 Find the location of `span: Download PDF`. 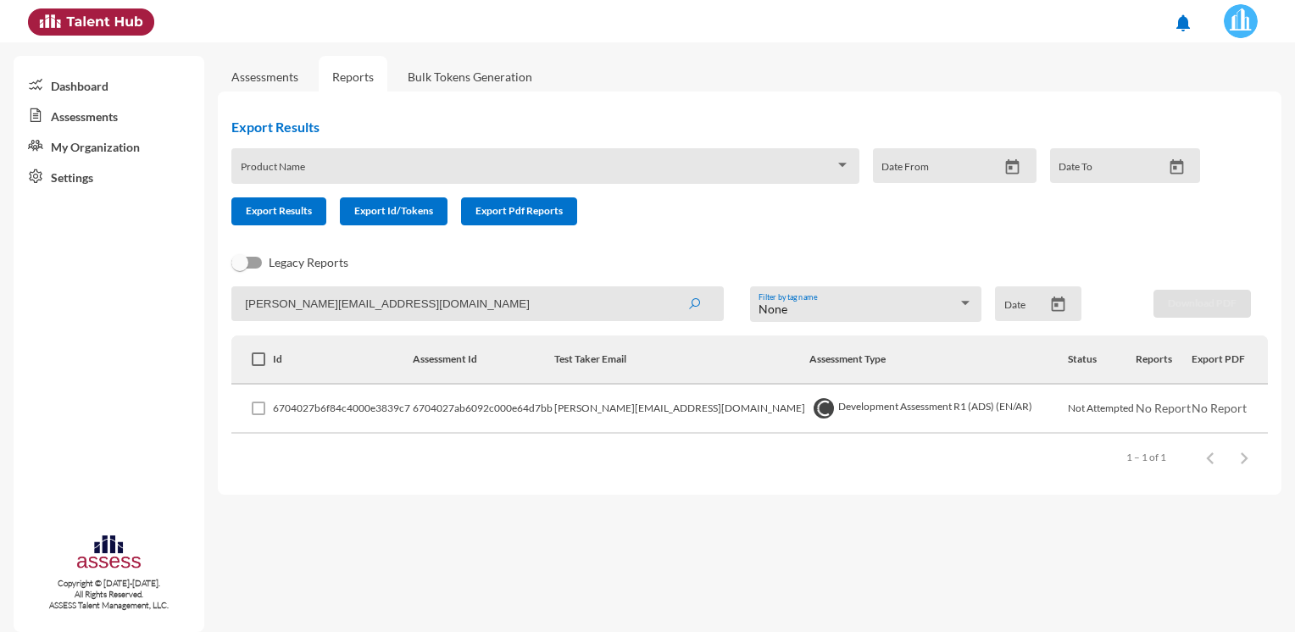

span: Download PDF is located at coordinates (1202, 303).